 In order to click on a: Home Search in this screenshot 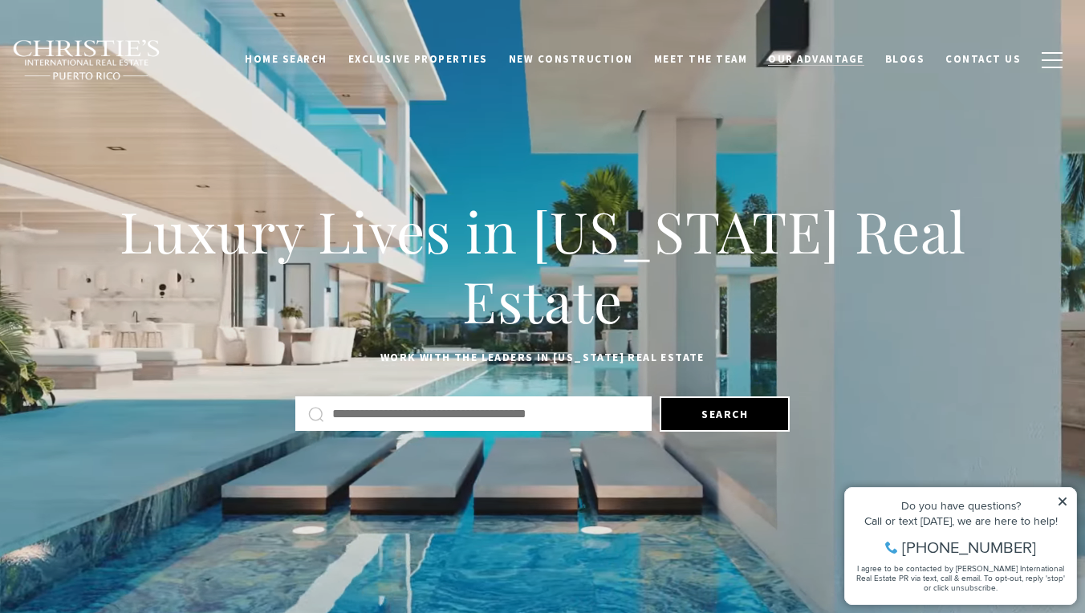, I will do `click(286, 59)`.